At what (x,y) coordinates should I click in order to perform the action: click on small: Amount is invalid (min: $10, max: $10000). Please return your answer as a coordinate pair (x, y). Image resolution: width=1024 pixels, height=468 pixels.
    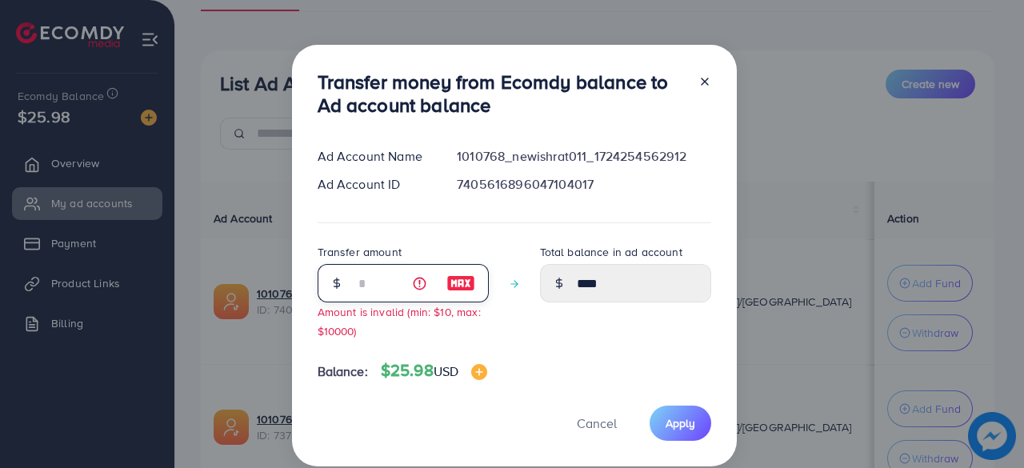
    Looking at the image, I should click on (399, 321).